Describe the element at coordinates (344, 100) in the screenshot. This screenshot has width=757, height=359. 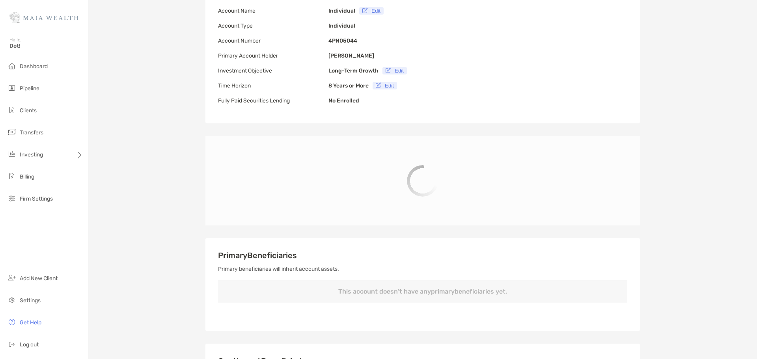
I see `b: No Enrolled` at that location.